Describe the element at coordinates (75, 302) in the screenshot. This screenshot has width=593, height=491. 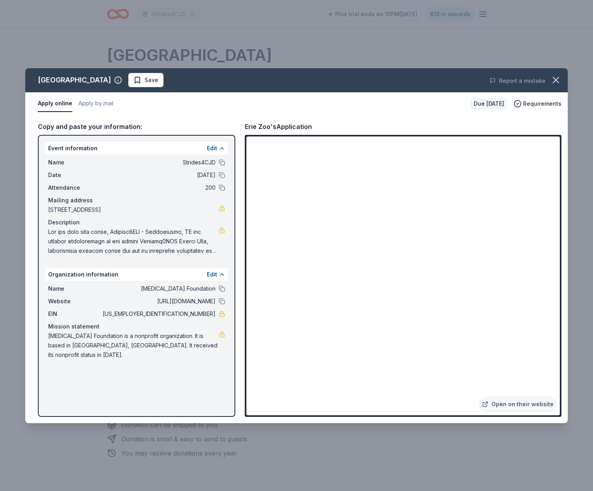
I see `span: Website` at that location.